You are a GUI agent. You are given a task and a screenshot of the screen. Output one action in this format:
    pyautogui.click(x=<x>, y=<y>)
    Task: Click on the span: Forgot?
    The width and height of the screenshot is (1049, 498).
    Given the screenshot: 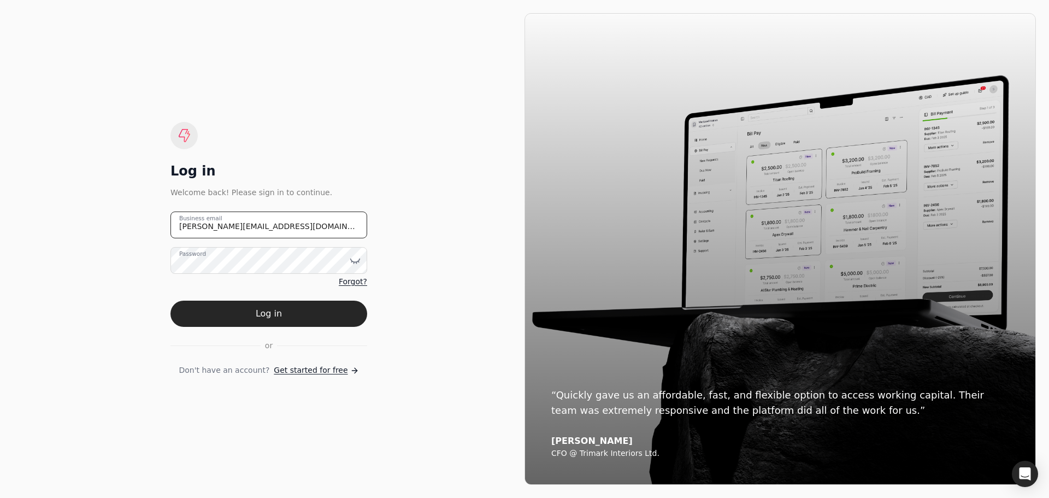 What is the action you would take?
    pyautogui.click(x=353, y=281)
    